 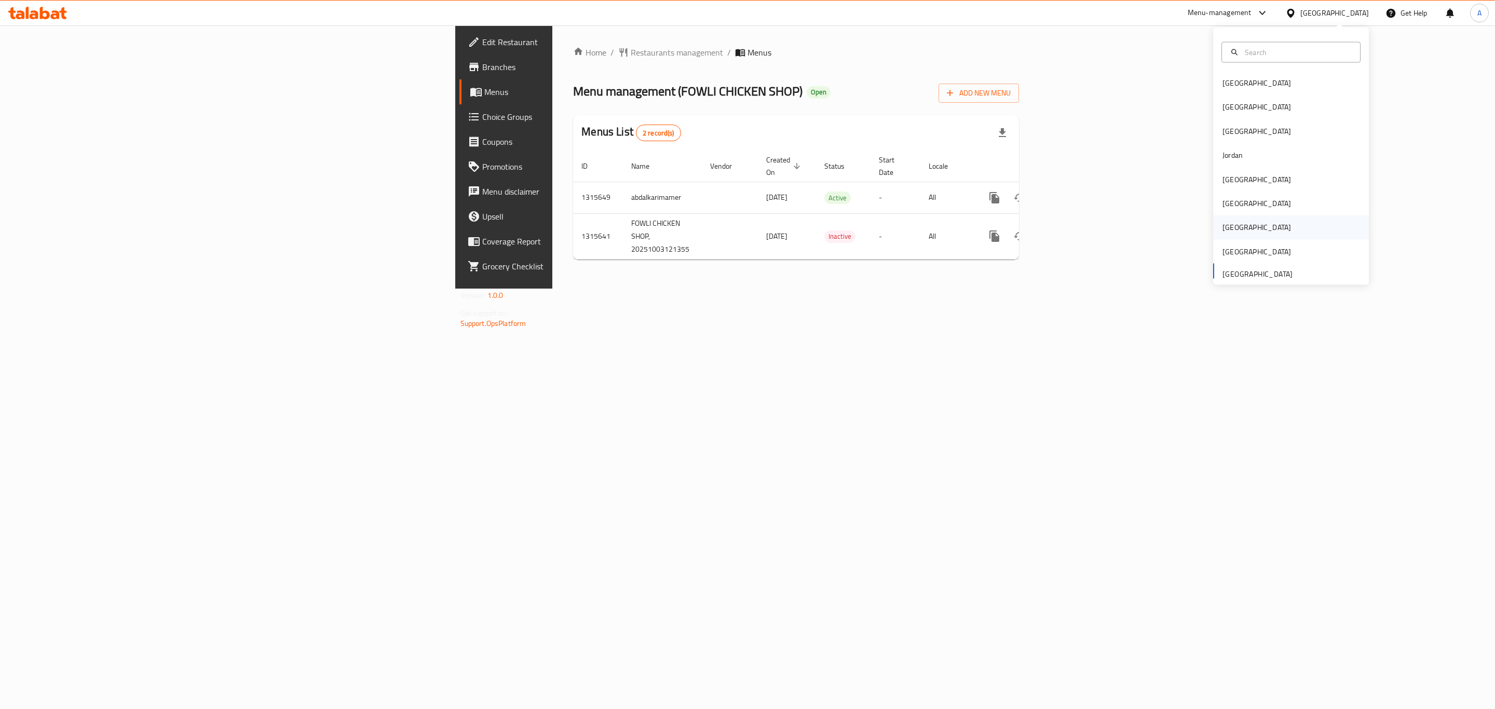 I want to click on span: Name, so click(x=647, y=166).